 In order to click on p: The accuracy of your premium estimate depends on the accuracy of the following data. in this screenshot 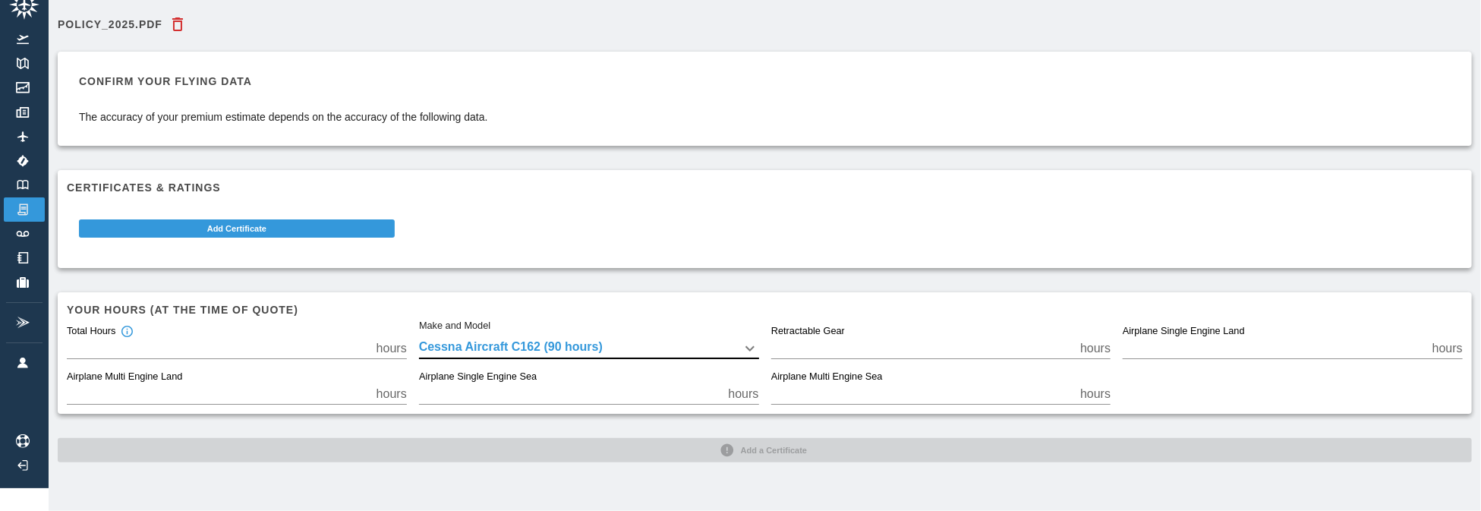, I will do `click(283, 117)`.